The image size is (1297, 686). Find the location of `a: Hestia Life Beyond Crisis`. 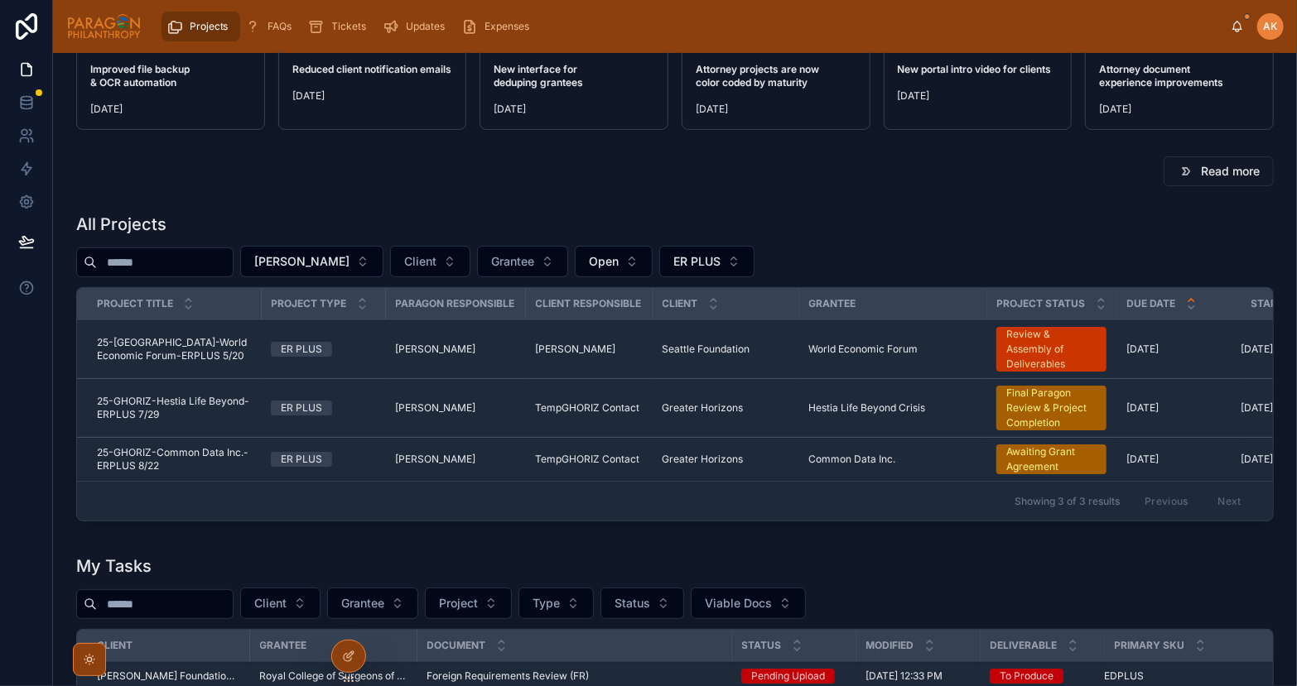

a: Hestia Life Beyond Crisis is located at coordinates (892, 408).